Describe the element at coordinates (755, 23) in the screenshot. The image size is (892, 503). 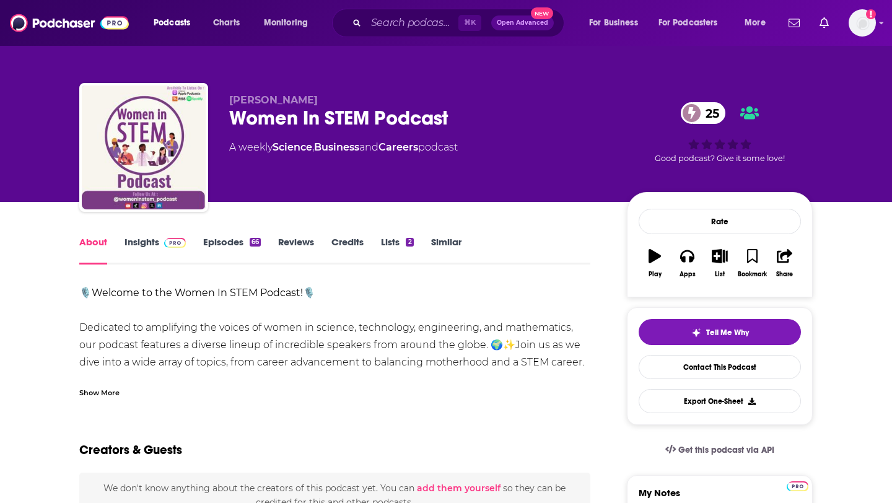
I see `span: More` at that location.